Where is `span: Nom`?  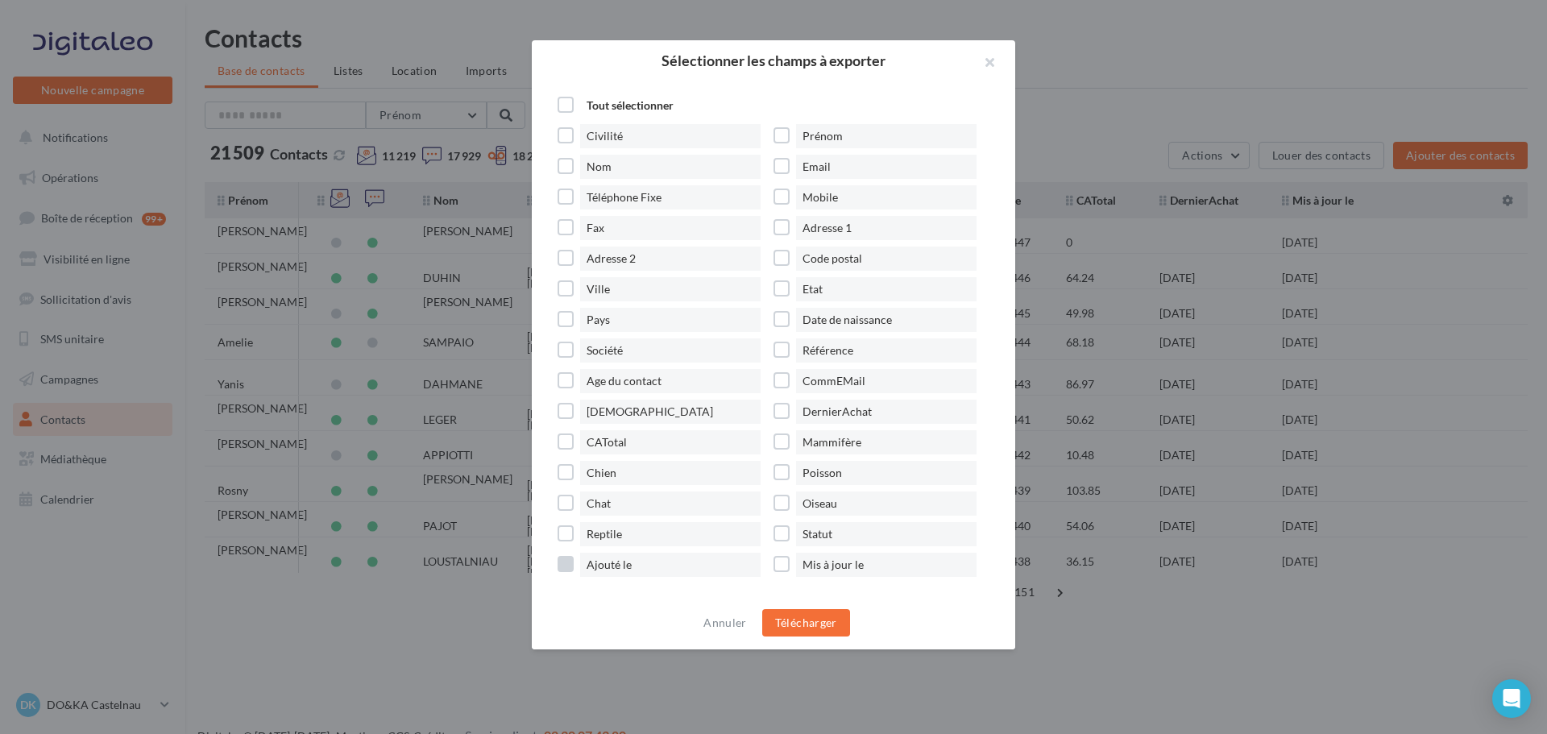
span: Nom is located at coordinates (670, 167).